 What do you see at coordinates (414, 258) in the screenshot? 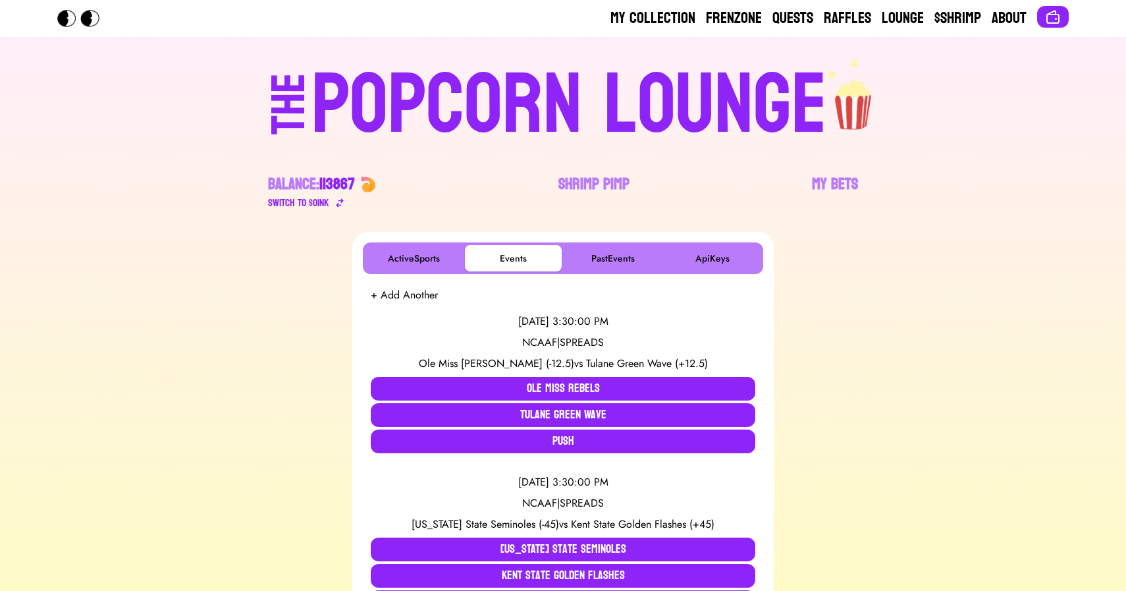
I see `button: ActiveSports` at bounding box center [414, 258].